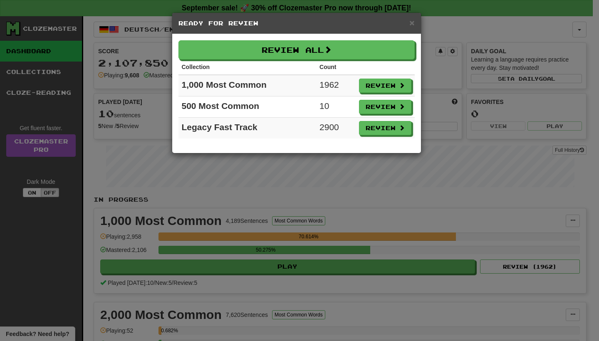 The image size is (599, 341). I want to click on td: 10, so click(336, 107).